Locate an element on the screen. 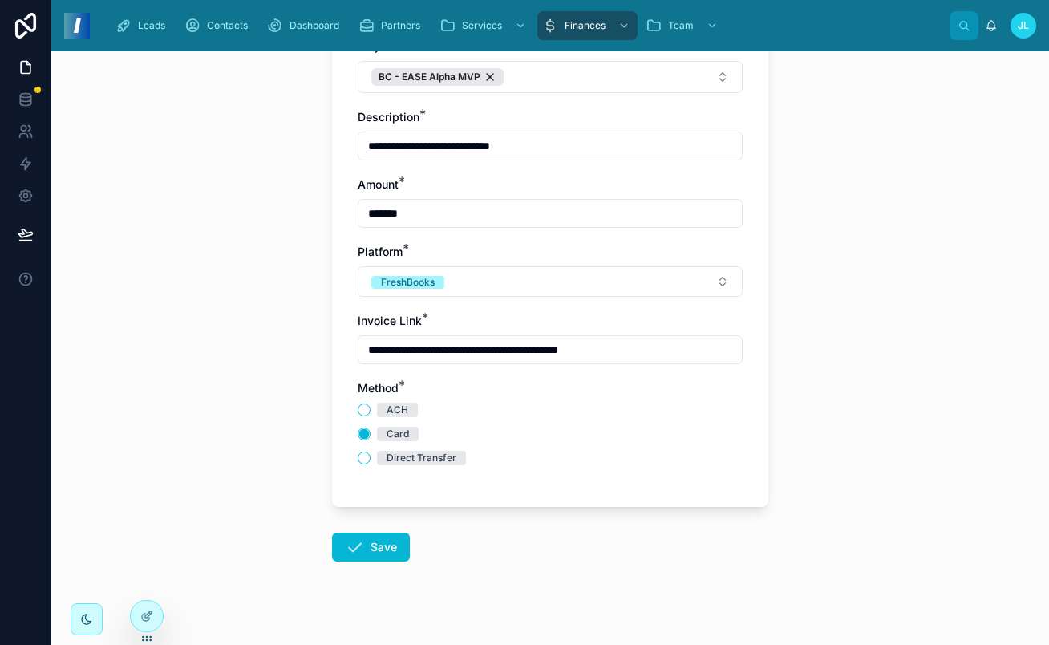 The height and width of the screenshot is (645, 1049). a: Finances is located at coordinates (587, 26).